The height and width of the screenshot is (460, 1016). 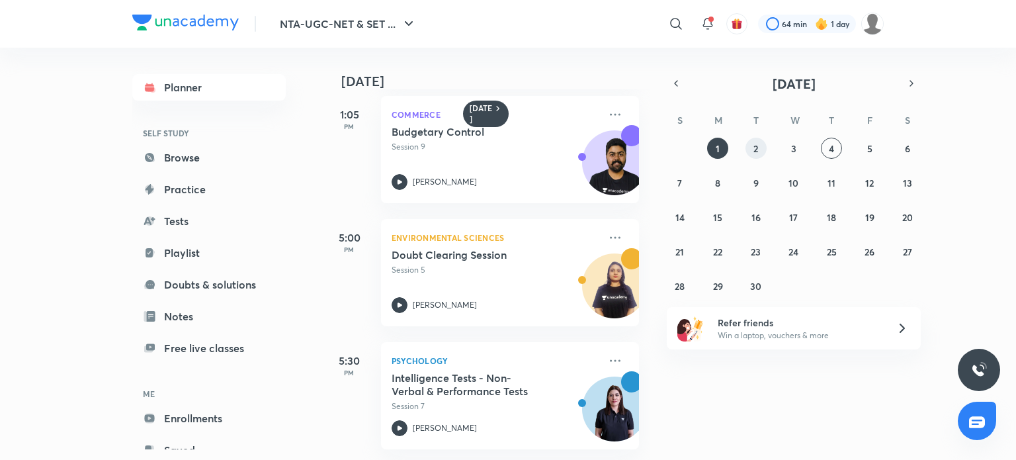 I want to click on a: Enrollments, so click(x=209, y=418).